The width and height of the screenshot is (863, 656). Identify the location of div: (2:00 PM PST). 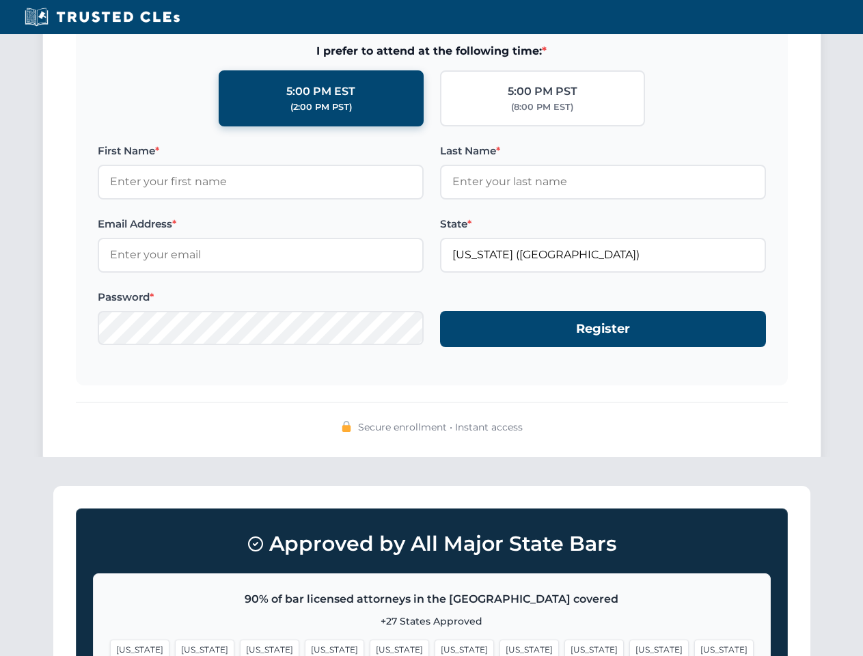
(321, 107).